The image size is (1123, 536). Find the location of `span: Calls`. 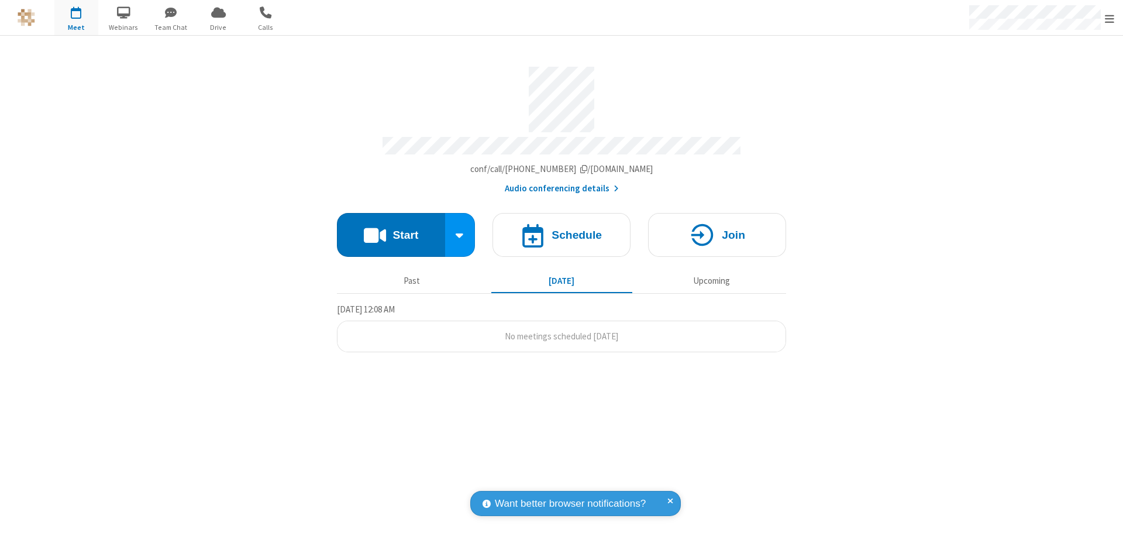

span: Calls is located at coordinates (266, 27).